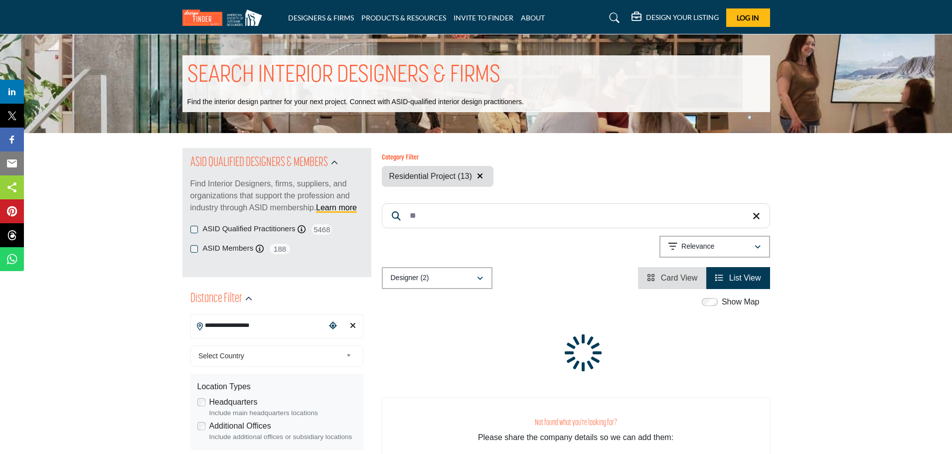 The width and height of the screenshot is (952, 454). I want to click on p: Relevance, so click(698, 247).